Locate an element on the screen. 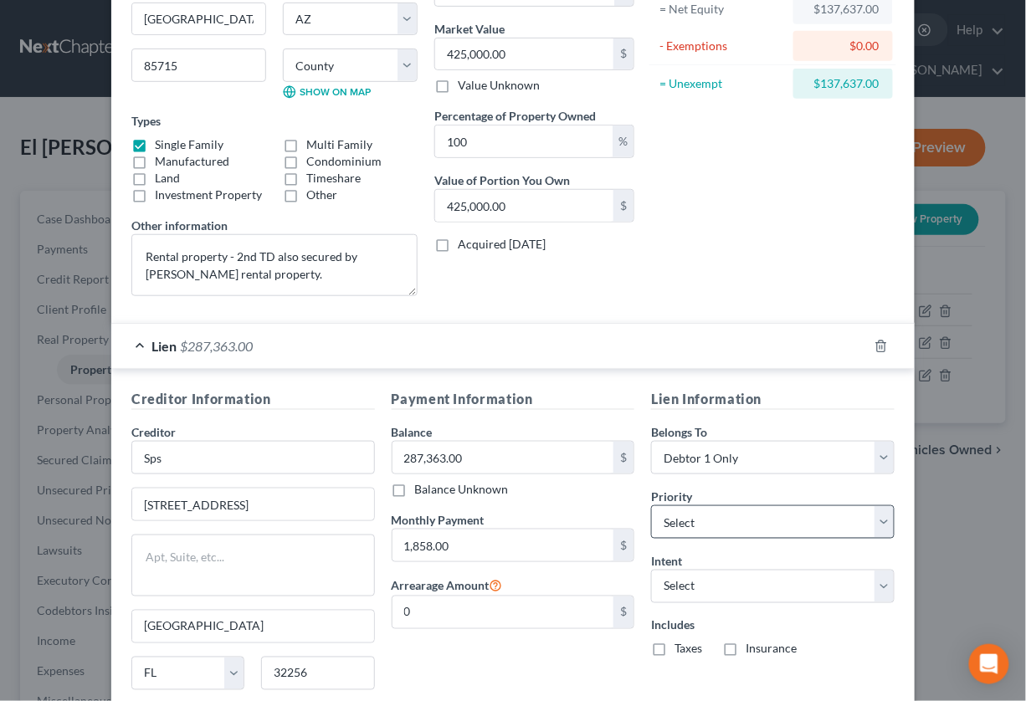 Image resolution: width=1026 pixels, height=701 pixels. label: Multi Family is located at coordinates (339, 145).